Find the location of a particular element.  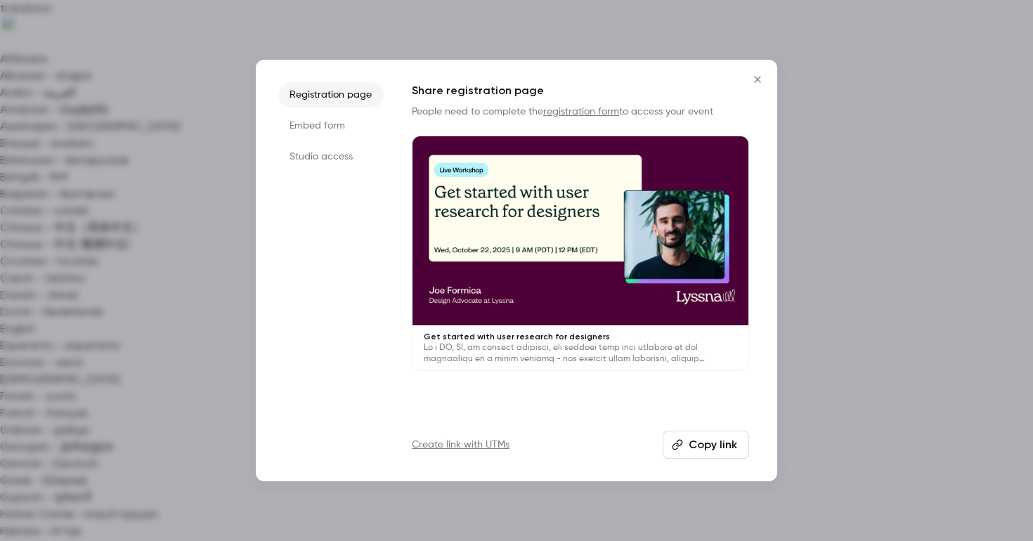

p: People need to complete the to access your event is located at coordinates (581, 112).